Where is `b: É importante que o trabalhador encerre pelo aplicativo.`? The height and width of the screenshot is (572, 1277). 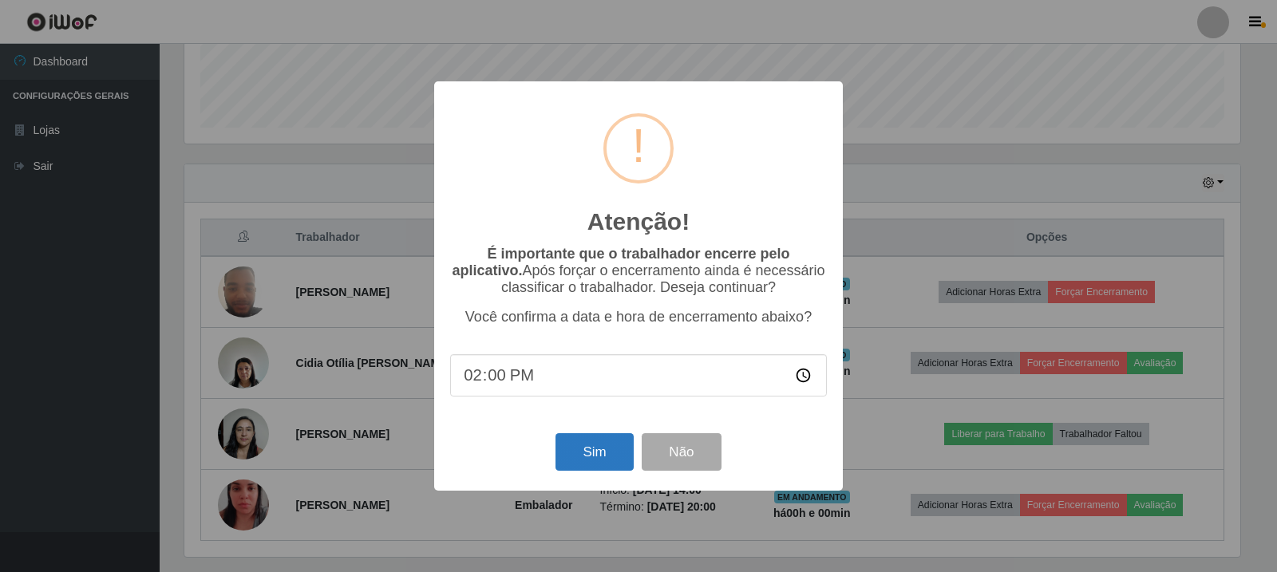
b: É importante que o trabalhador encerre pelo aplicativo. is located at coordinates (620, 262).